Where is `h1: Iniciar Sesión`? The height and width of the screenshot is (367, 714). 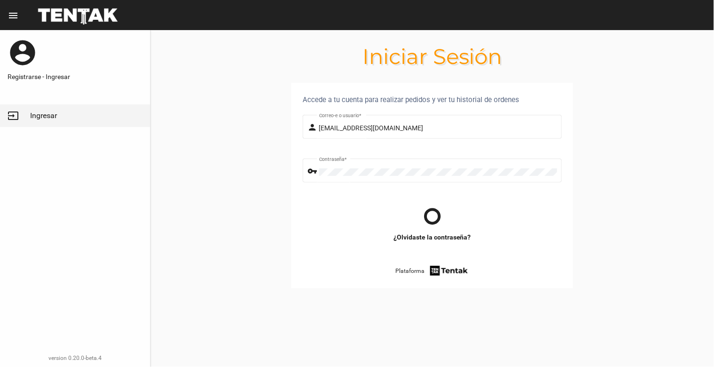
h1: Iniciar Sesión is located at coordinates (432, 56).